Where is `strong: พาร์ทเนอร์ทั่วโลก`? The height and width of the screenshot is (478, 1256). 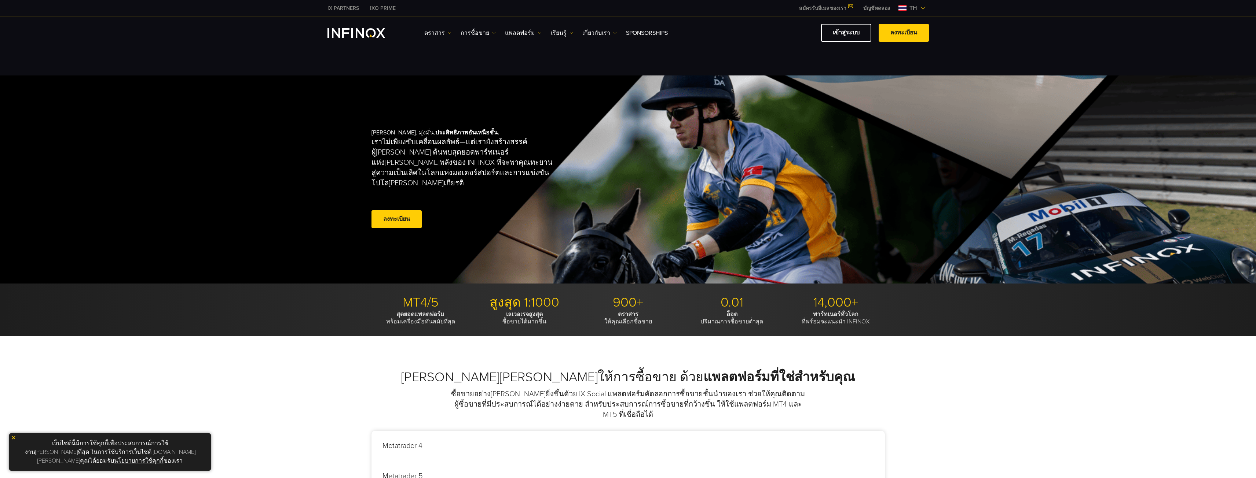
strong: พาร์ทเนอร์ทั่วโลก is located at coordinates (836, 315).